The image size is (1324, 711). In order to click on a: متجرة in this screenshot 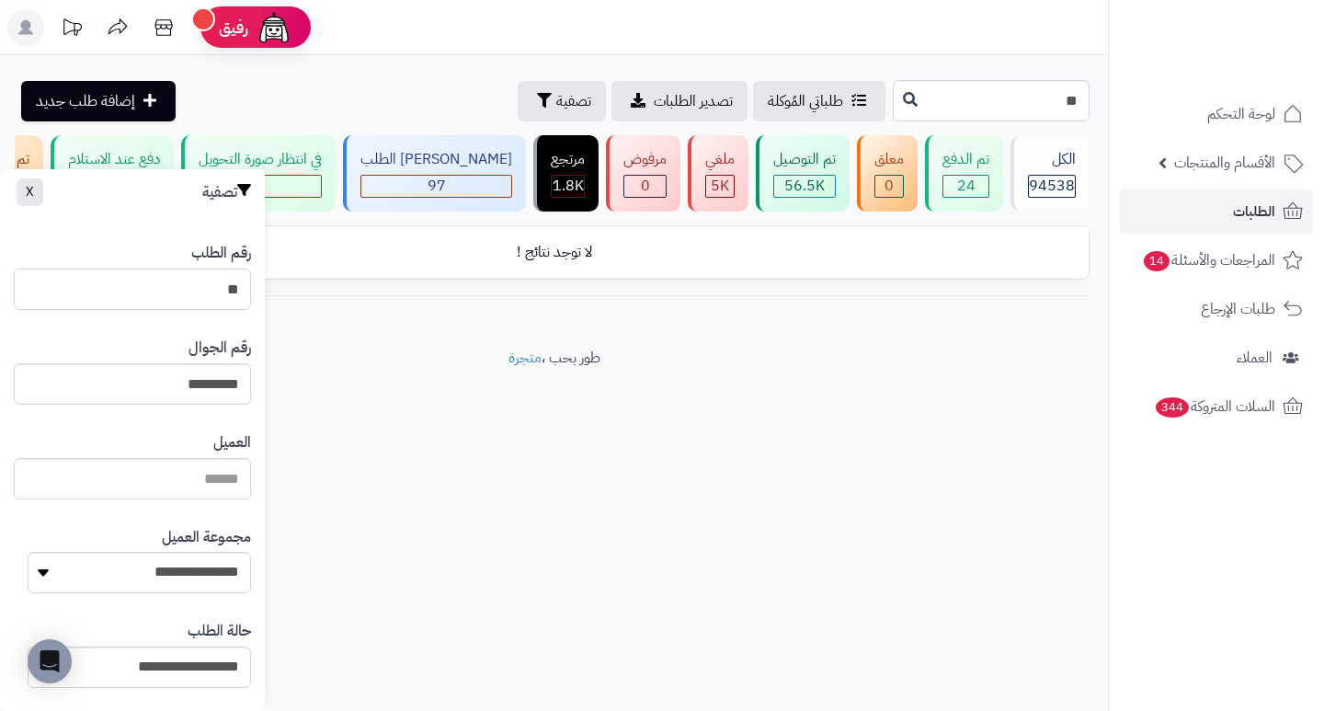, I will do `click(525, 358)`.